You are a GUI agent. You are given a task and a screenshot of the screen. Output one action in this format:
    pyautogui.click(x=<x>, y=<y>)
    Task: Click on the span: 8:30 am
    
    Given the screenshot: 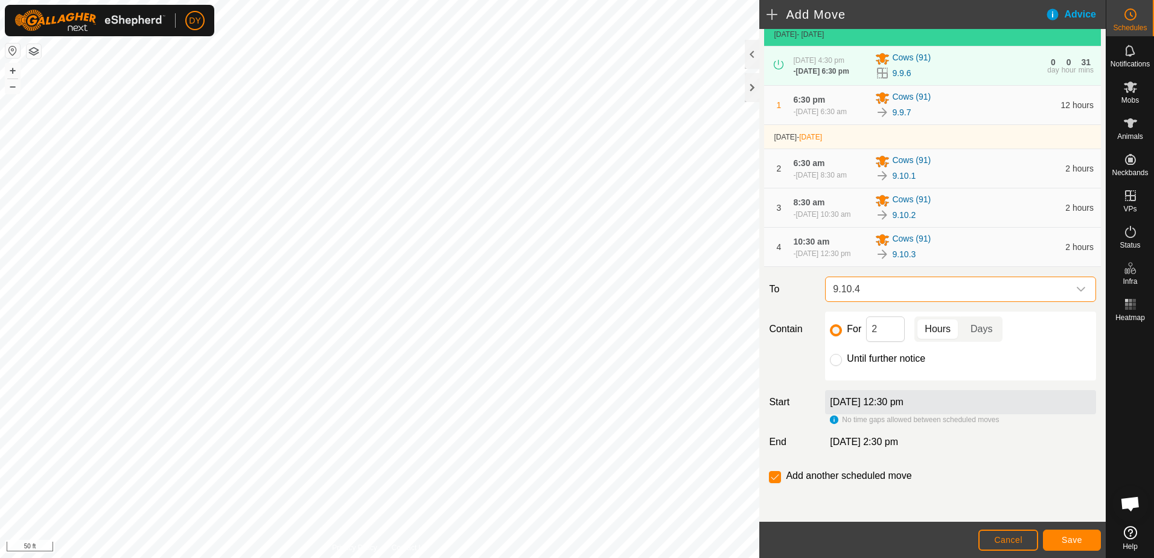 What is the action you would take?
    pyautogui.click(x=809, y=202)
    